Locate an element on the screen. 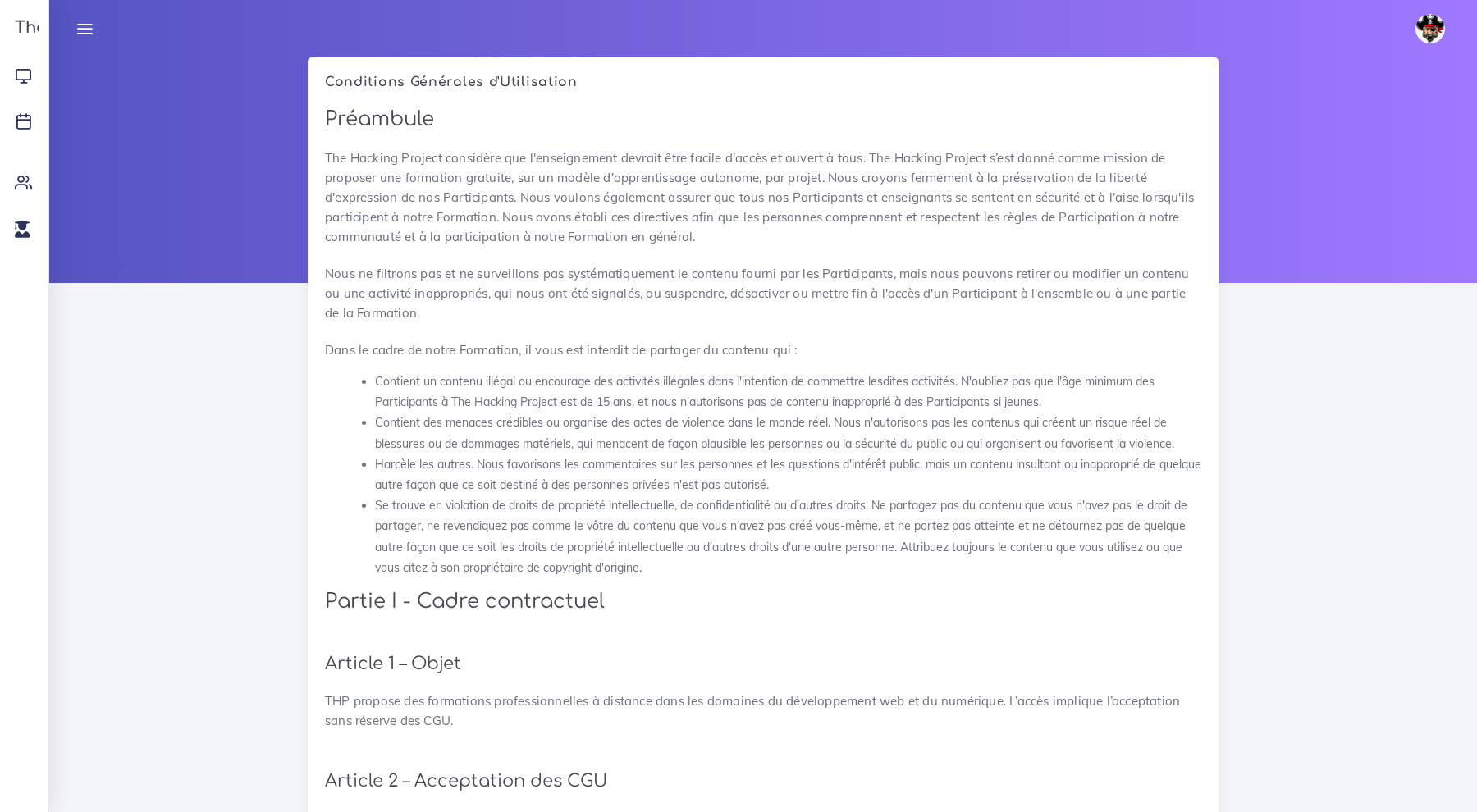 The image size is (1477, 812). h2: Partie I - Cadre contractuel is located at coordinates (763, 601).